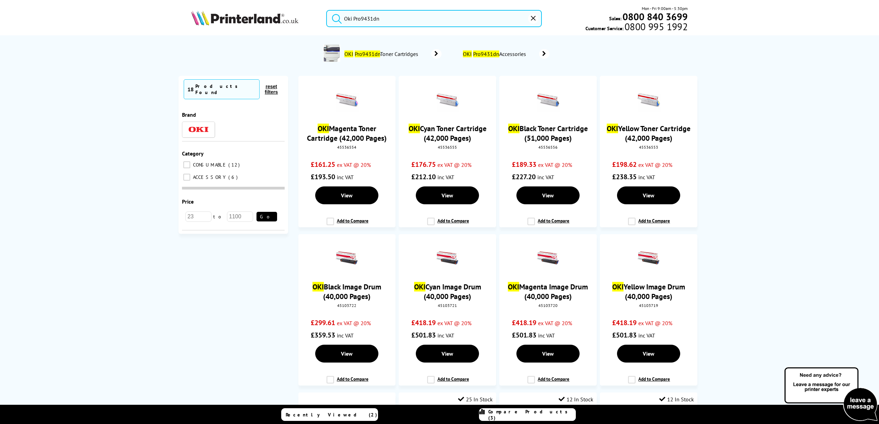  Describe the element at coordinates (548, 305) in the screenshot. I see `div: 45103720` at that location.